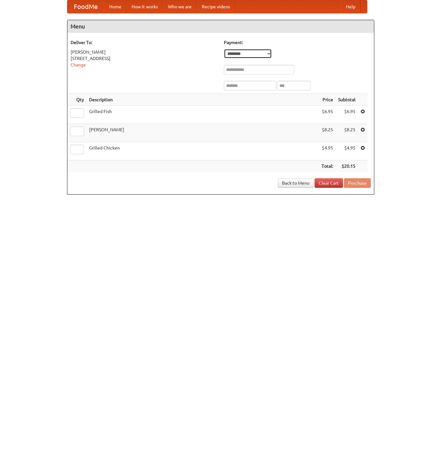 Image resolution: width=434 pixels, height=452 pixels. Describe the element at coordinates (298, 43) in the screenshot. I see `h5: Payment:` at that location.